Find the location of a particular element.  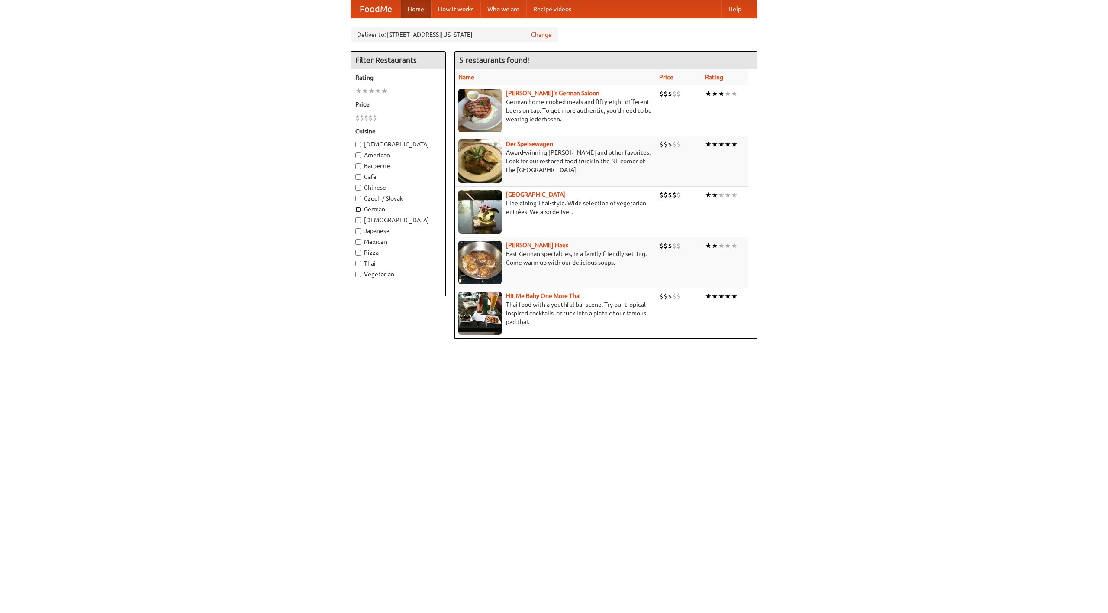

img: babythai.jpg is located at coordinates (480, 313).